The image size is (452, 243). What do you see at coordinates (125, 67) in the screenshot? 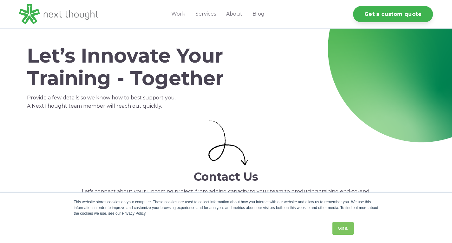
I see `span: Let’s Innovate Your Training - Together` at bounding box center [125, 67].